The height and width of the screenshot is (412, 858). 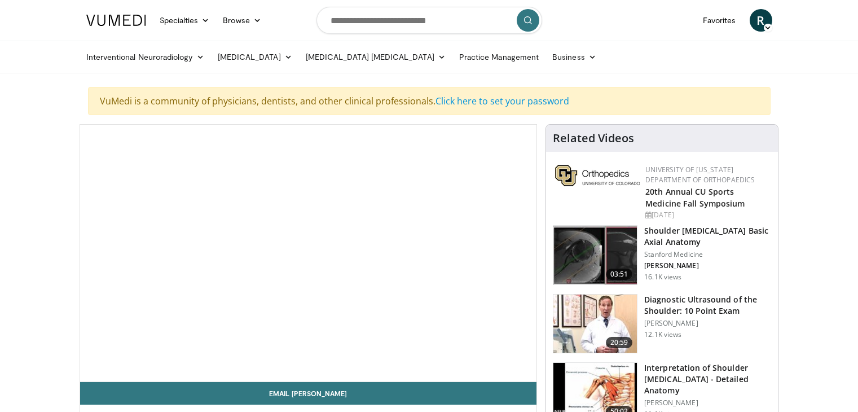 What do you see at coordinates (695, 198) in the screenshot?
I see `a: 20th Annual CU Sports Medicine Fall Symposium` at bounding box center [695, 198].